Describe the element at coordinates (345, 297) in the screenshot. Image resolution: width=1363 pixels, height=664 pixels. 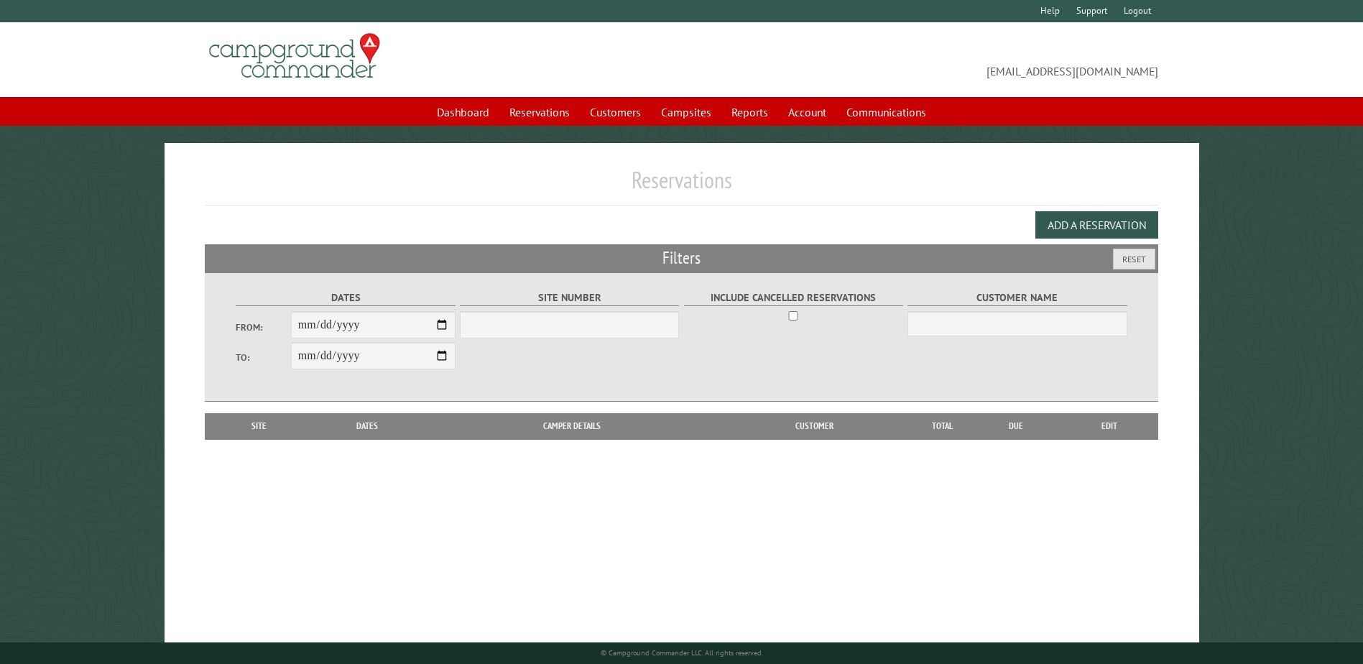
I see `label: Dates` at that location.